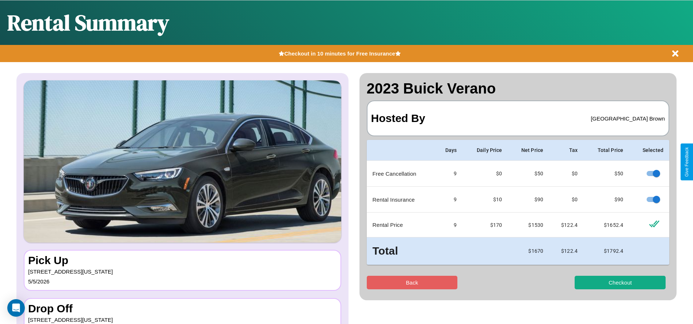  What do you see at coordinates (16, 308) in the screenshot?
I see `div: Open Intercom Messenger` at bounding box center [16, 308].